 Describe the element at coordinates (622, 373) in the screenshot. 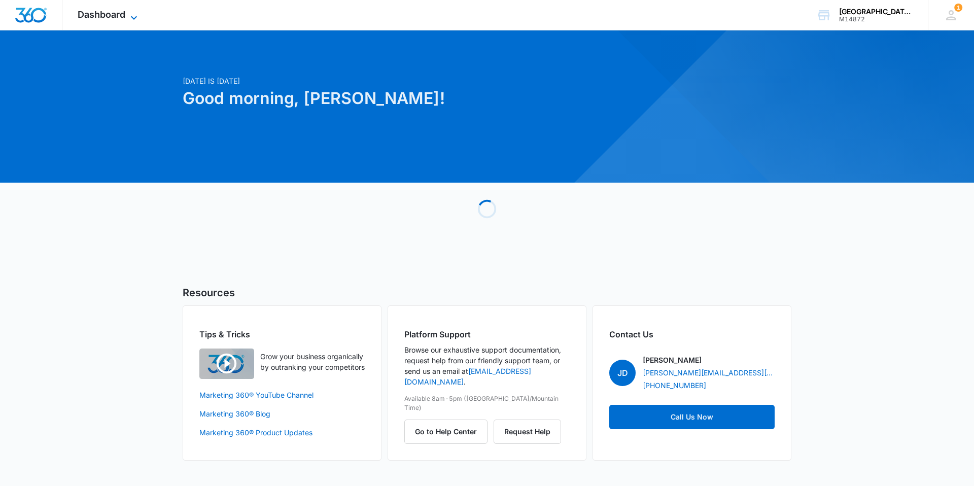

I see `span: JD` at that location.